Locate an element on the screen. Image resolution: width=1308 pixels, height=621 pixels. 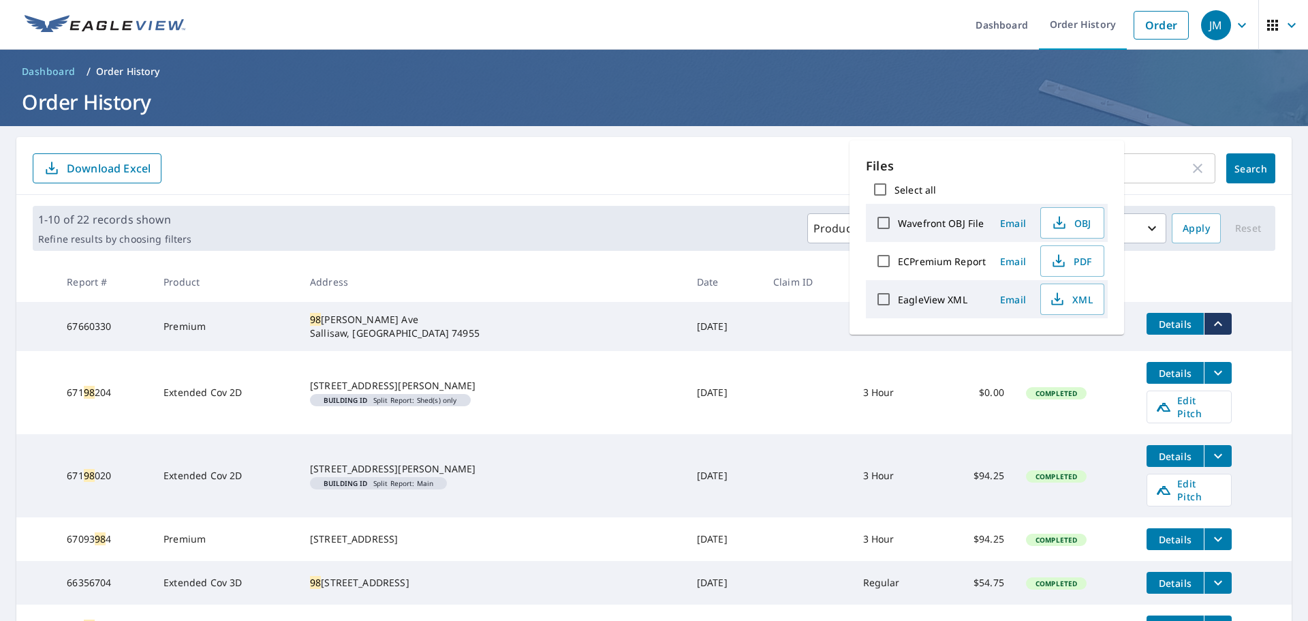
button: PDF is located at coordinates (1072, 261).